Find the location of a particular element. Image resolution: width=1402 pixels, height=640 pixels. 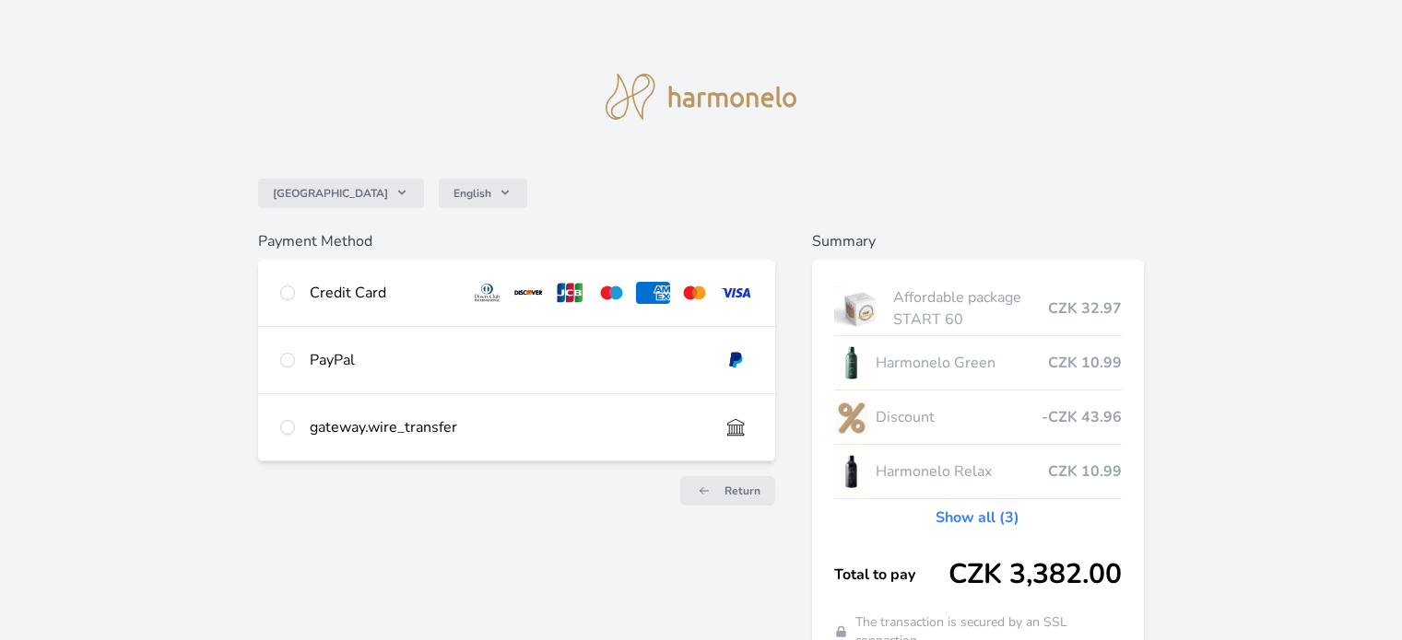

img: discover.svg is located at coordinates (528, 293).